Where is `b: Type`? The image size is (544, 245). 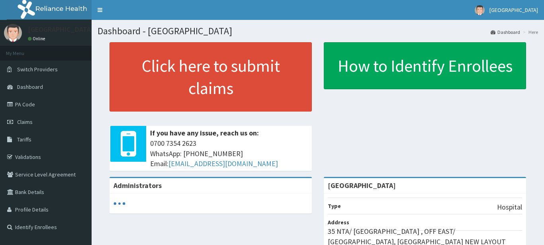
b: Type is located at coordinates (334, 206).